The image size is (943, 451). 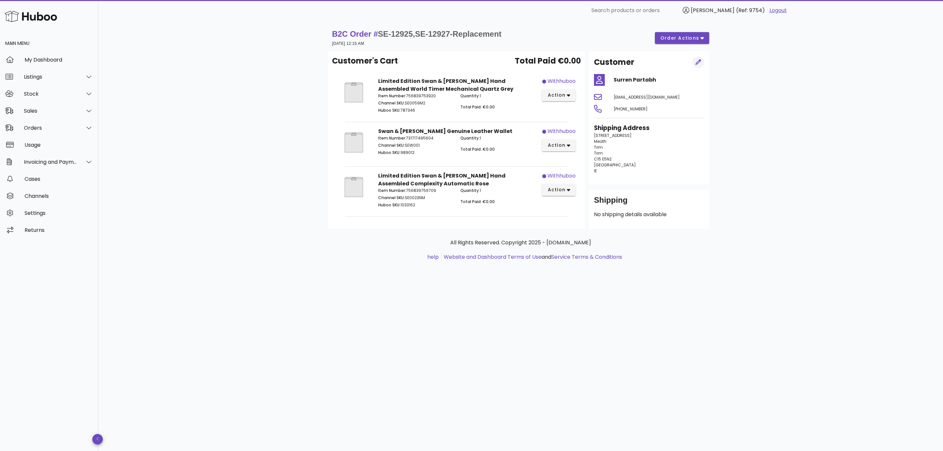 What do you see at coordinates (415, 191) in the screenshot?
I see `p: 756839756709` at bounding box center [415, 191].